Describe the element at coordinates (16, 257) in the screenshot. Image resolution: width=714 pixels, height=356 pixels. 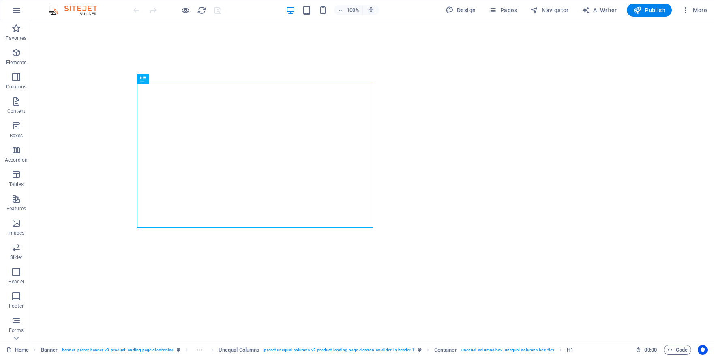
I see `p: Slider` at that location.